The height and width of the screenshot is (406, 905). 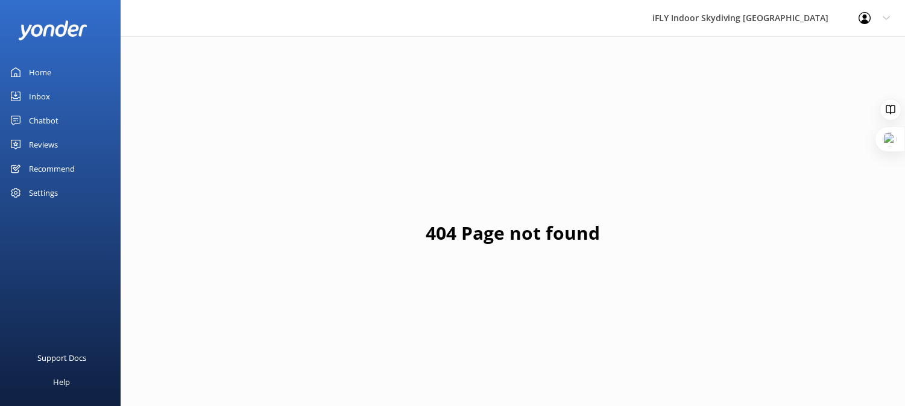 I want to click on div: Home, so click(x=40, y=72).